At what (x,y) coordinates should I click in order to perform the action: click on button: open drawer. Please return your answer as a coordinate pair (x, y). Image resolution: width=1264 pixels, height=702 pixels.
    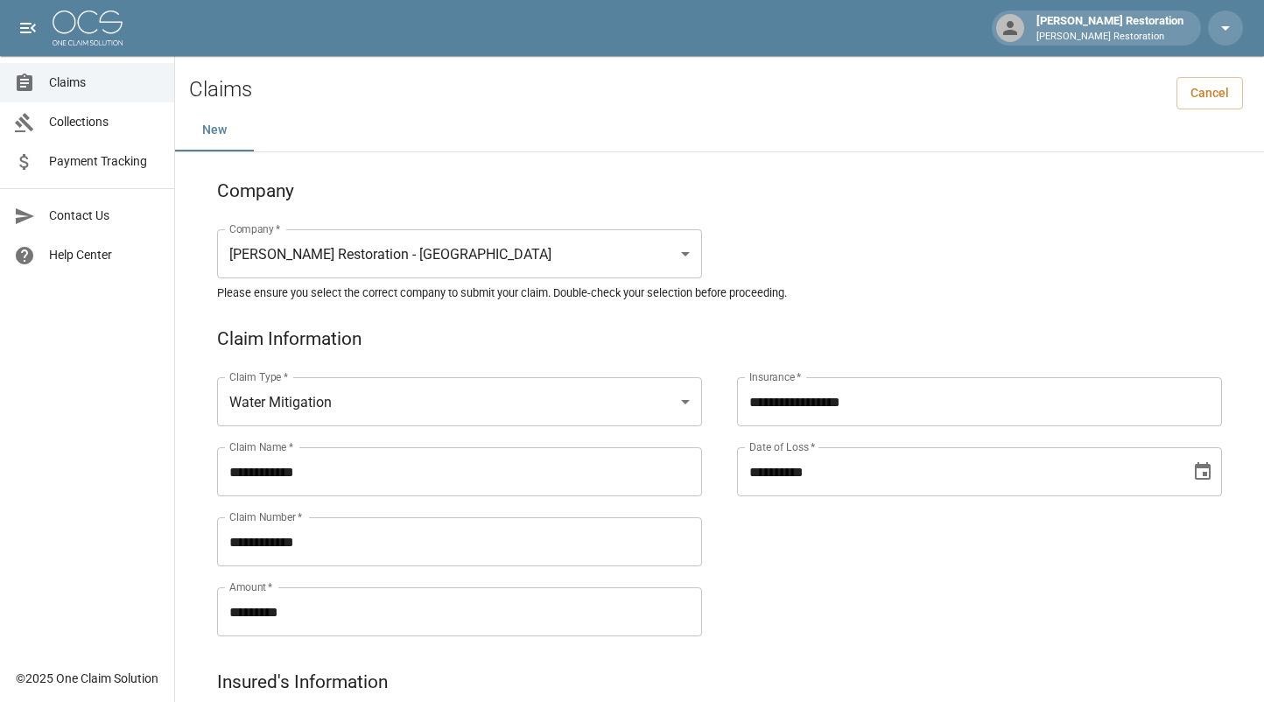
    Looking at the image, I should click on (28, 28).